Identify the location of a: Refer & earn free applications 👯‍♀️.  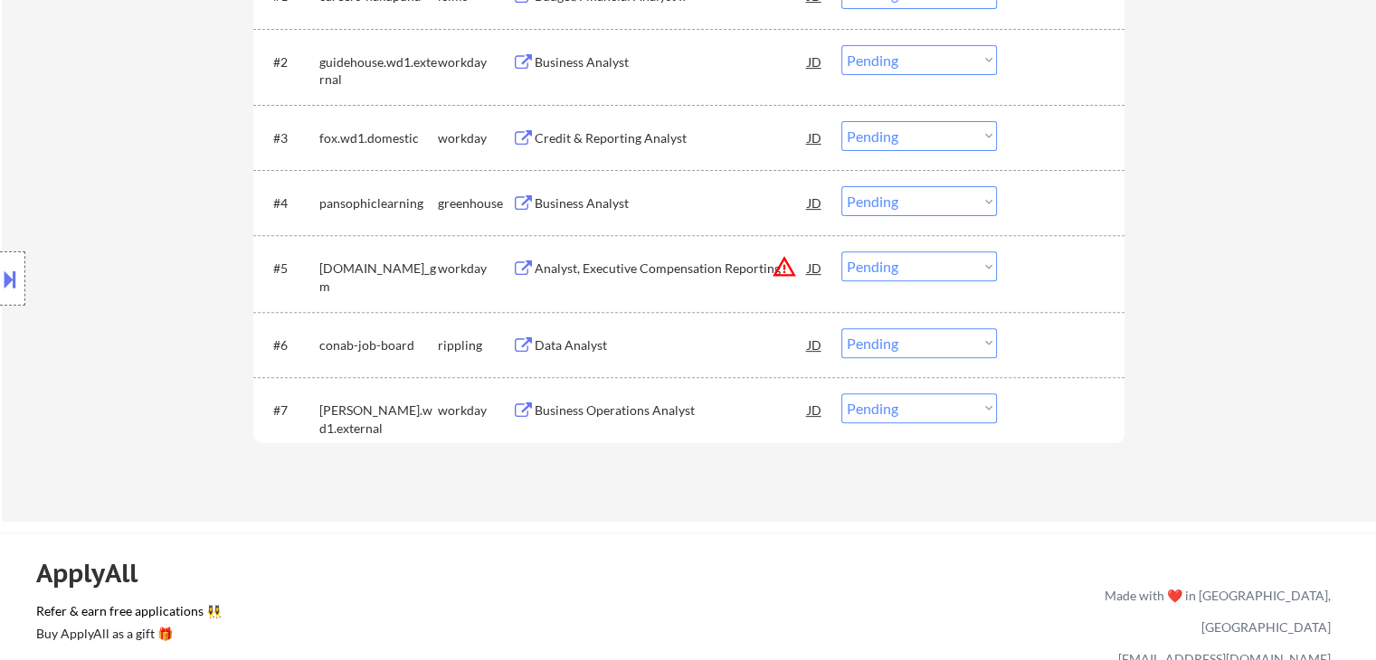
(381, 614).